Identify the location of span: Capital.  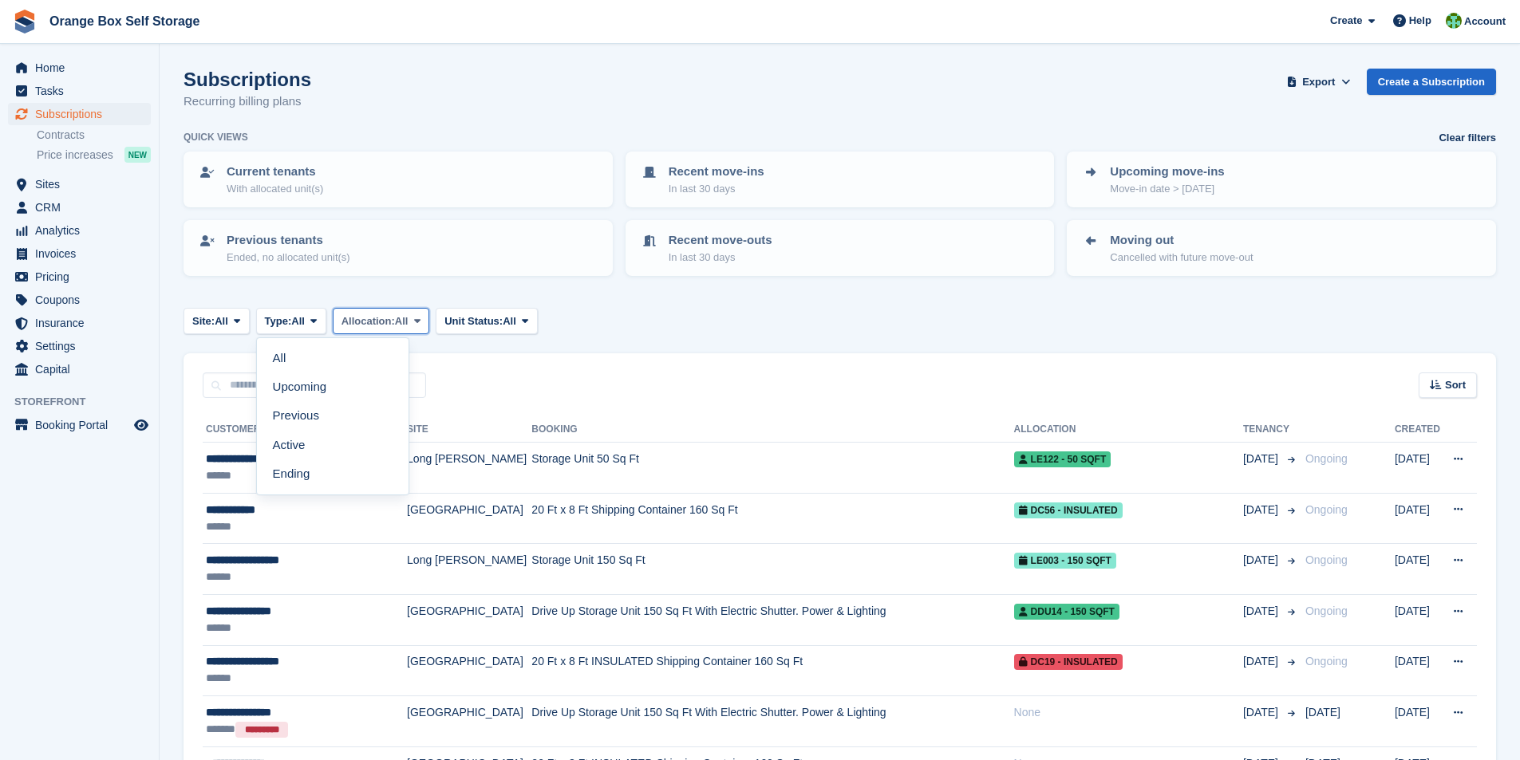
(83, 369).